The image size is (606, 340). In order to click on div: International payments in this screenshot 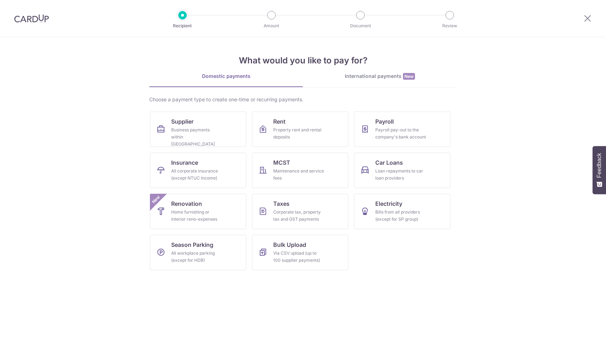, I will do `click(380, 76)`.